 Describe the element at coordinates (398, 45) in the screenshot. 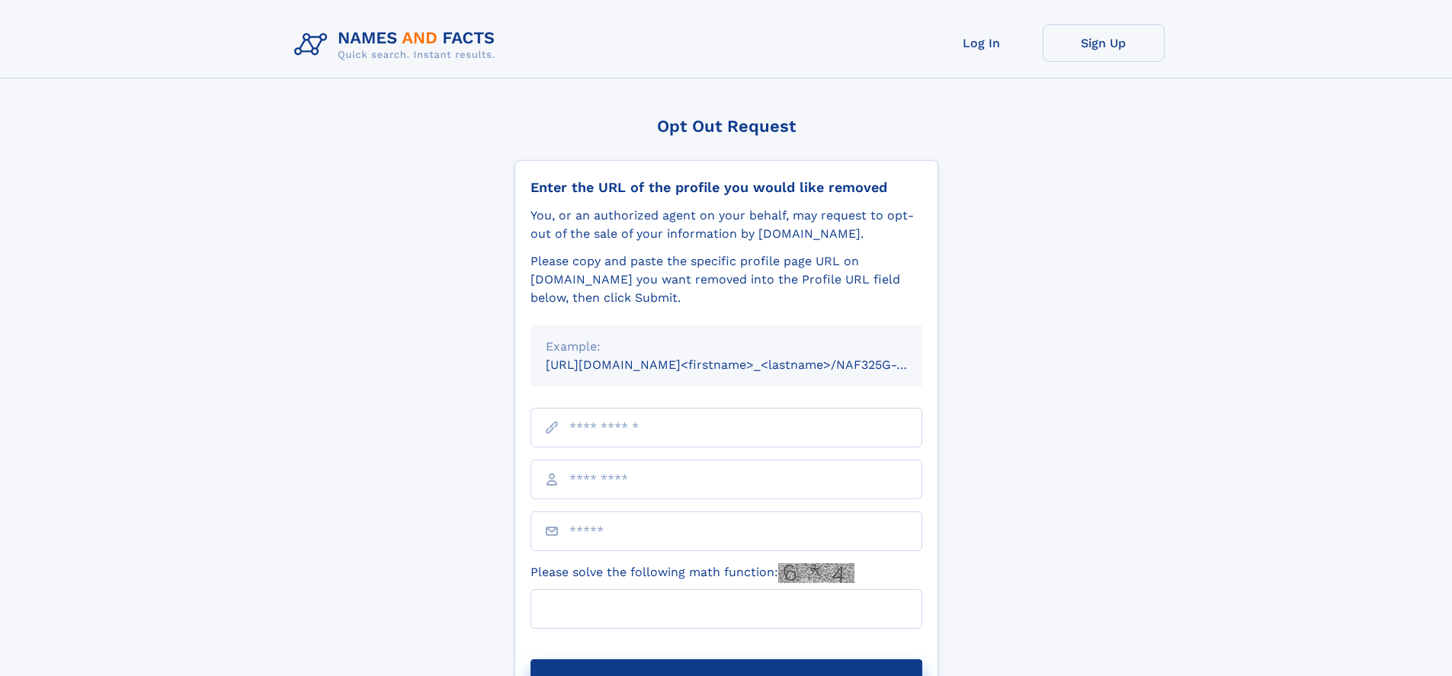

I see `img: Logo Names and Facts` at that location.